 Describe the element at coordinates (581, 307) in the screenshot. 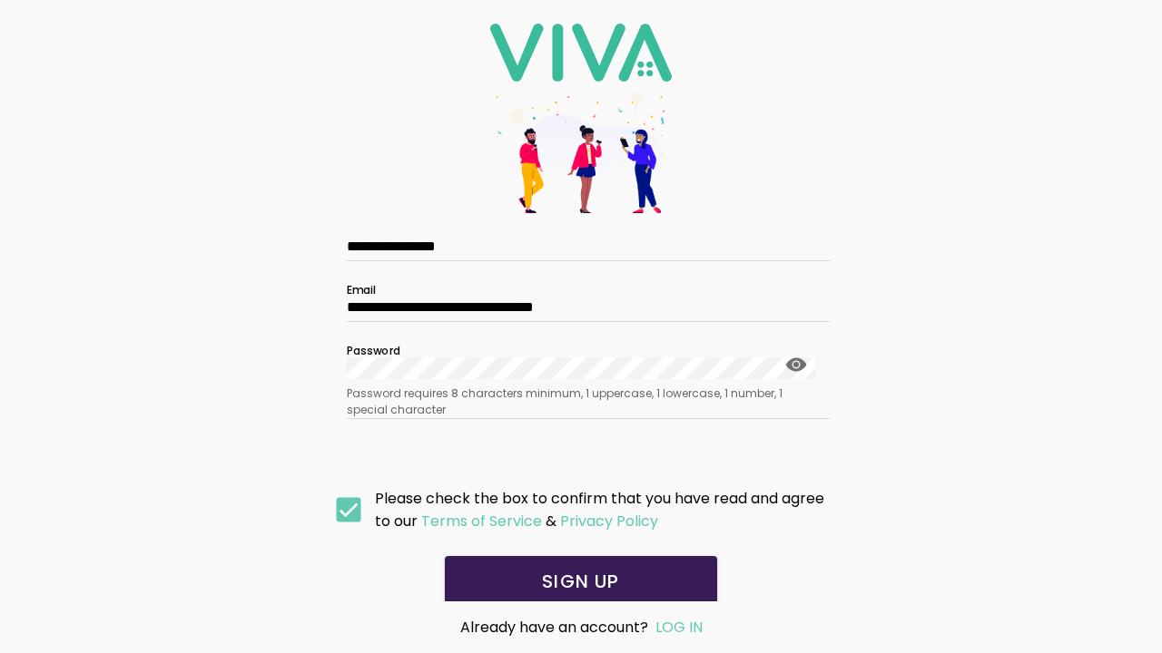

I see `input: Email` at that location.